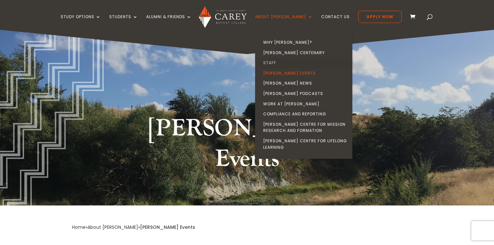  Describe the element at coordinates (335, 22) in the screenshot. I see `a: Contact Us` at that location.